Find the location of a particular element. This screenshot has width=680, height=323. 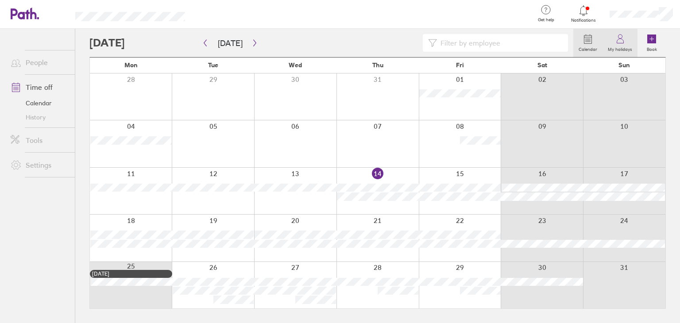

label: Book is located at coordinates (652, 48).